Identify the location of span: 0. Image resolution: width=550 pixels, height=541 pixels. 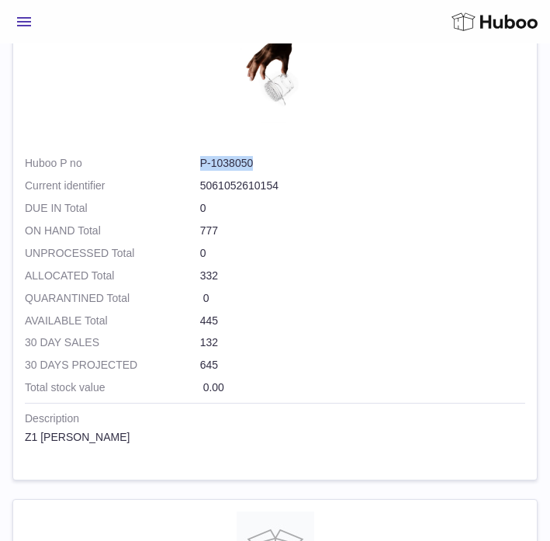
(206, 298).